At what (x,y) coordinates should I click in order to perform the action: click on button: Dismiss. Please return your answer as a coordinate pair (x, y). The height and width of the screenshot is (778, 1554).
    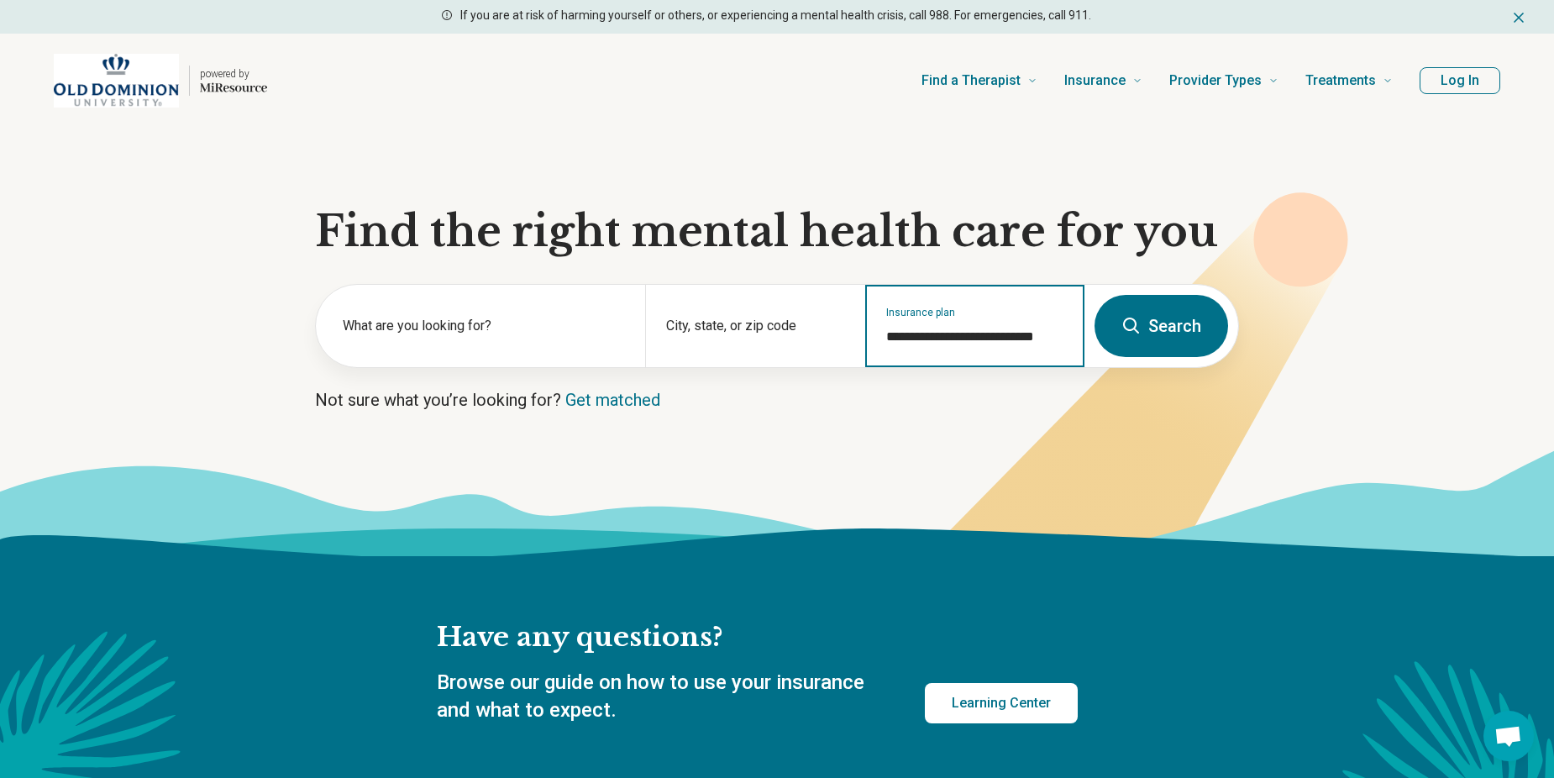
    Looking at the image, I should click on (1518, 17).